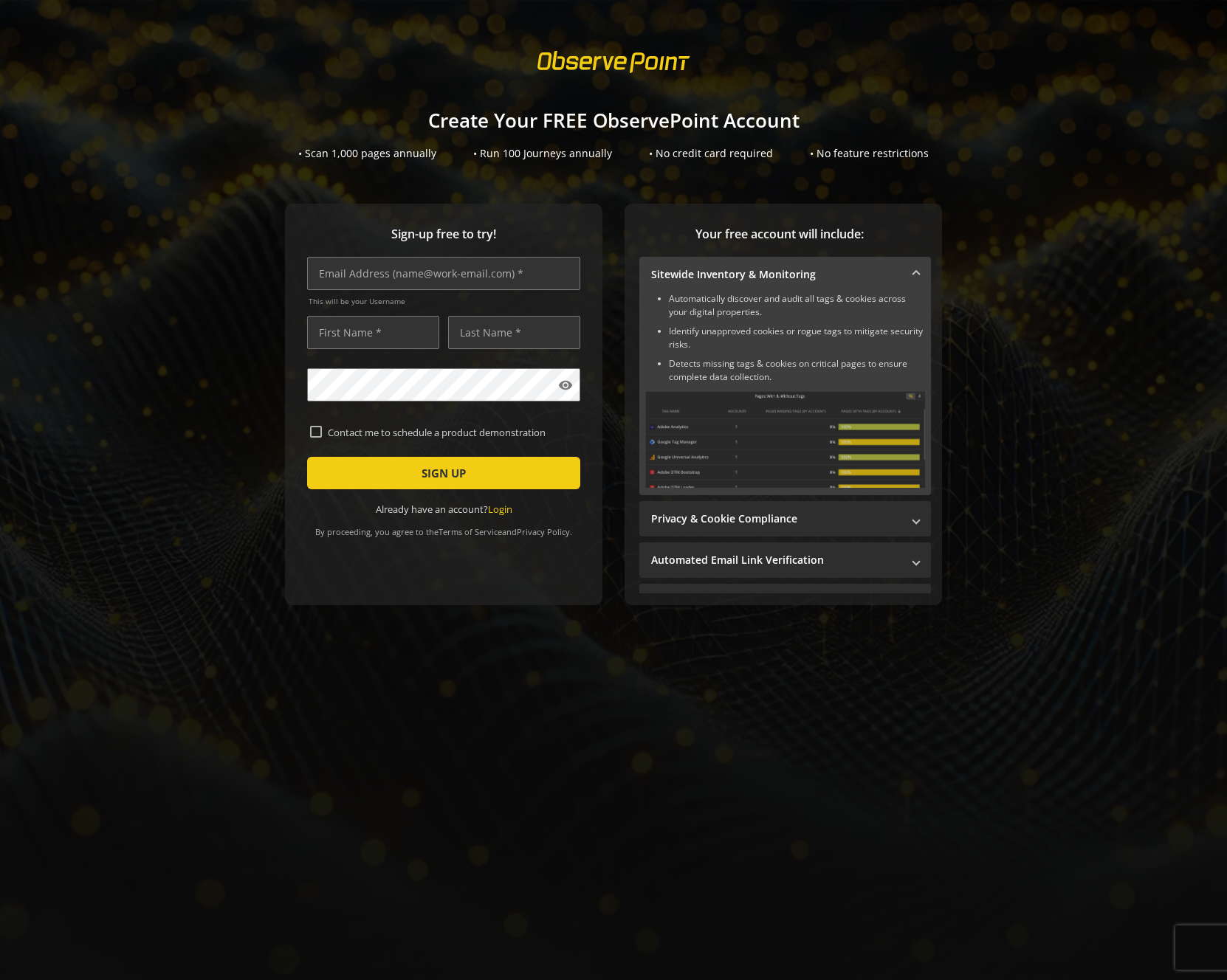 Image resolution: width=1227 pixels, height=980 pixels. Describe the element at coordinates (445, 301) in the screenshot. I see `span: This will be your Username` at that location.